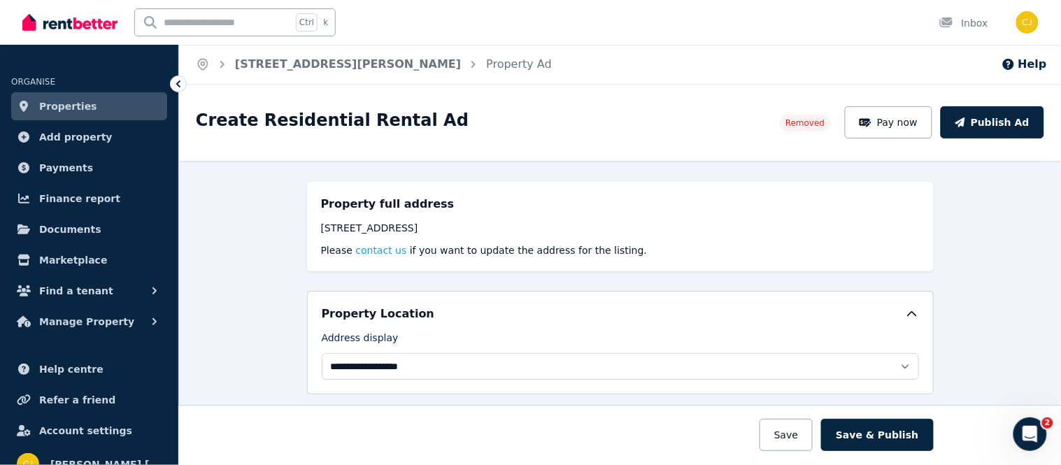 The width and height of the screenshot is (1061, 465). I want to click on a: Finance report, so click(89, 199).